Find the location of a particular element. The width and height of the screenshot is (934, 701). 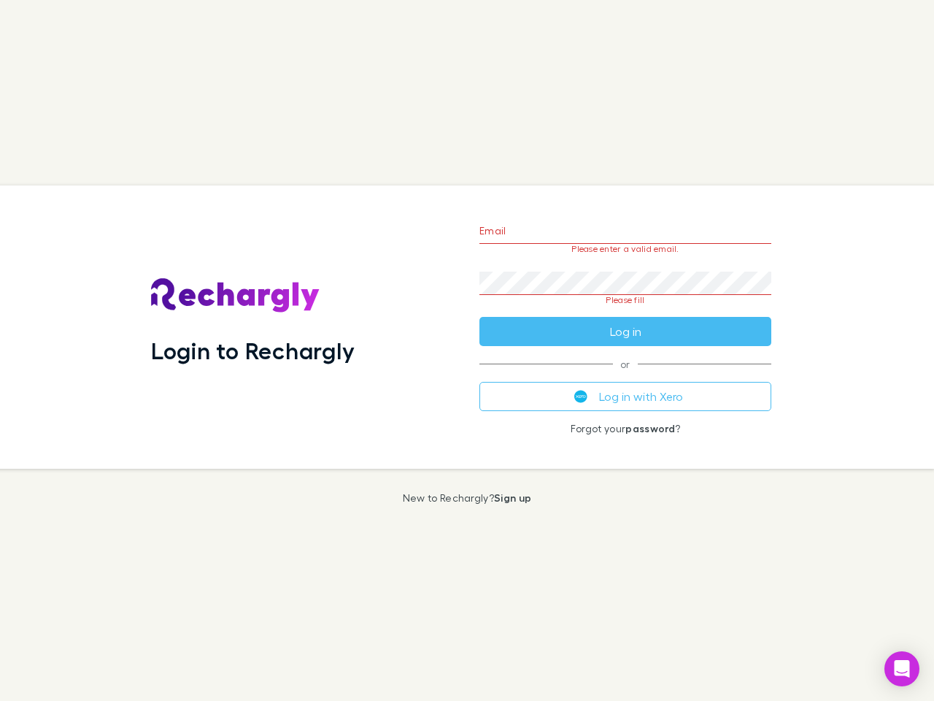

button: Log in is located at coordinates (626, 331).